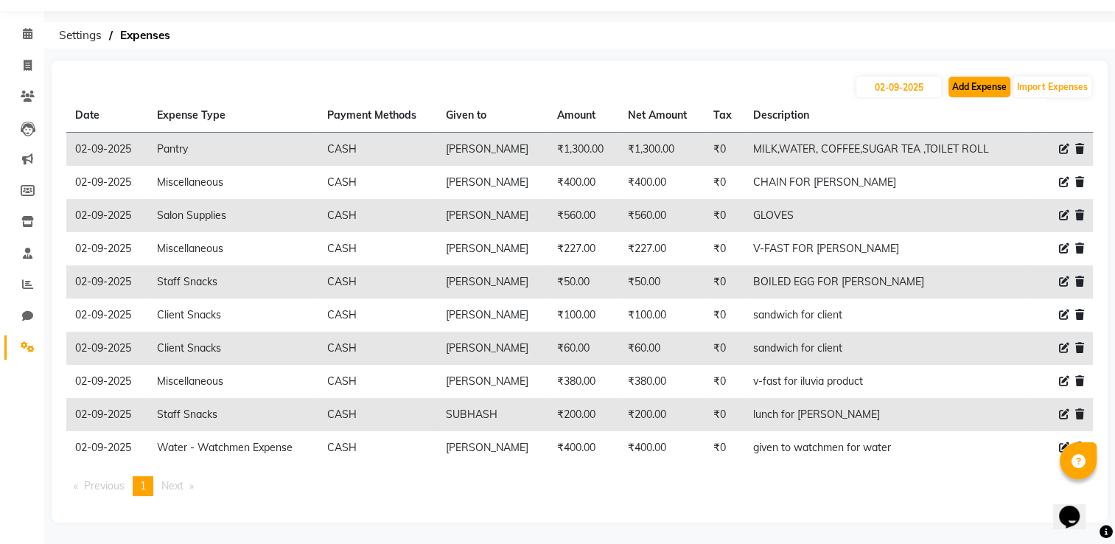 The image size is (1115, 544). What do you see at coordinates (172, 486) in the screenshot?
I see `span: Next` at bounding box center [172, 486].